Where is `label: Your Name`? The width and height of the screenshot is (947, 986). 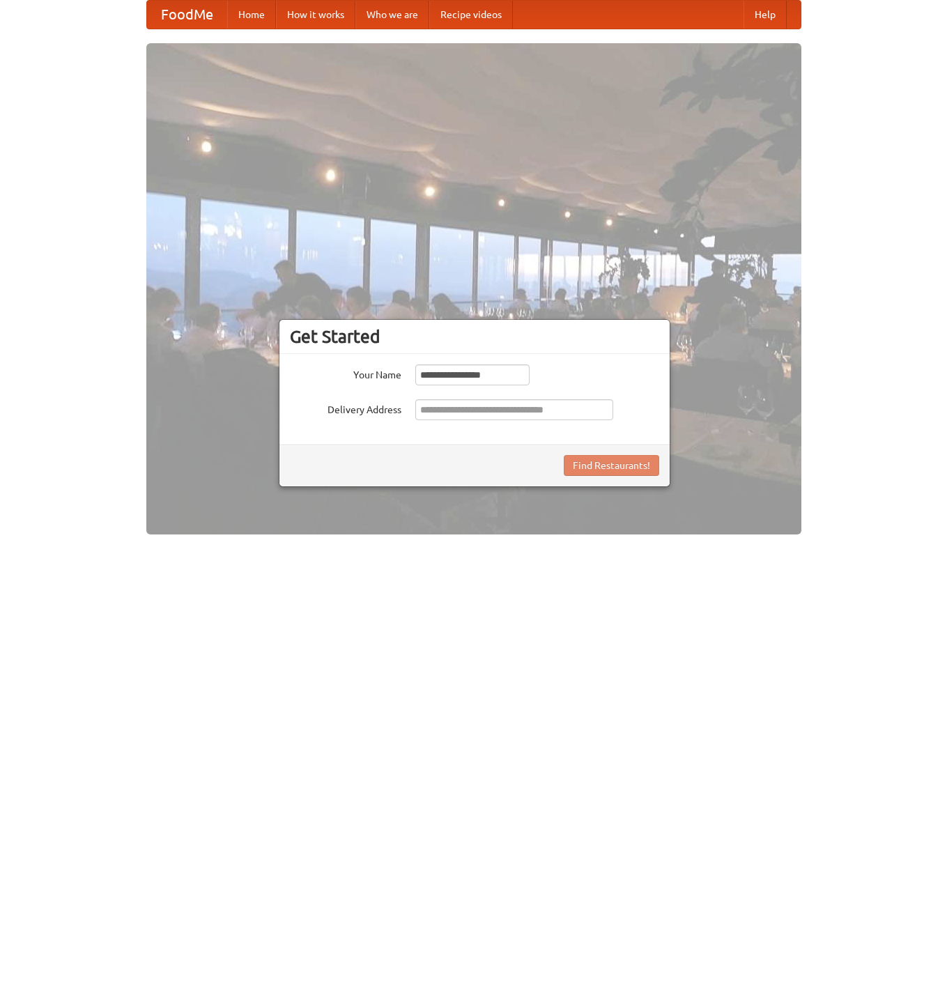 label: Your Name is located at coordinates (346, 373).